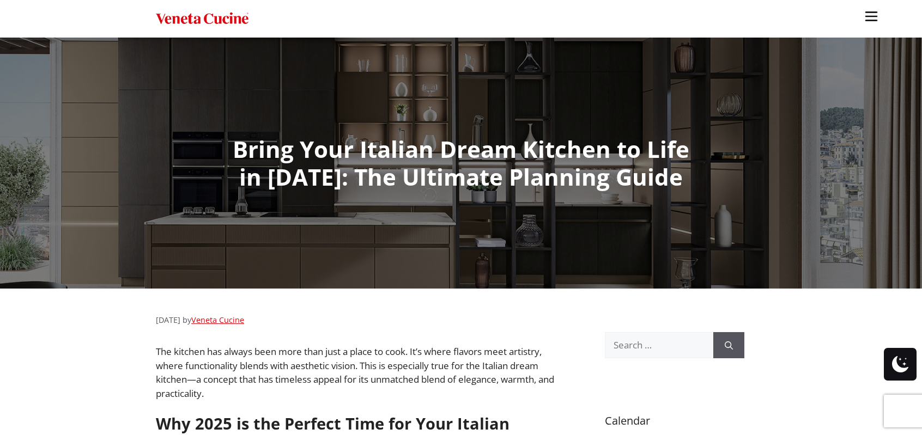 The width and height of the screenshot is (922, 435). What do you see at coordinates (359, 373) in the screenshot?
I see `p: The kitchen has always been more than just a place to cook. It’s where flavors meet artistry, whe...` at bounding box center [359, 373].